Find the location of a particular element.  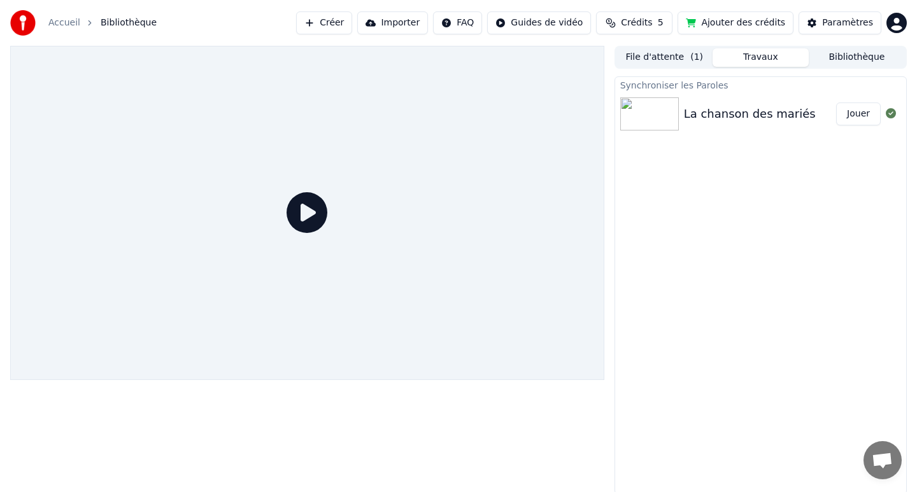

span: Bibliothèque is located at coordinates (129, 23).